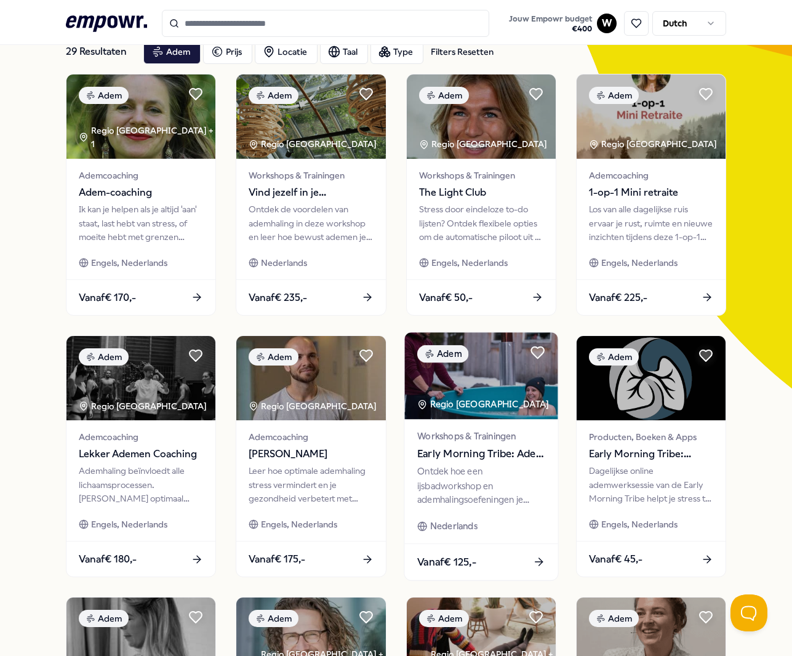  I want to click on span: Lekker Ademen Coaching, so click(141, 454).